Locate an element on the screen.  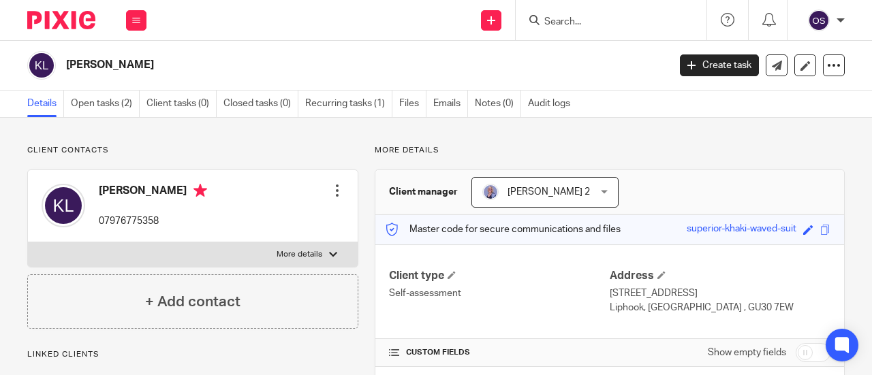
a: Open tasks (2) is located at coordinates (105, 104).